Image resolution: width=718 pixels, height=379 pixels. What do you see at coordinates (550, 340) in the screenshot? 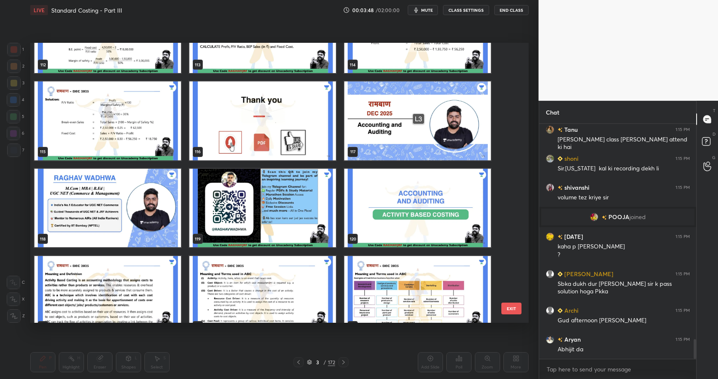
I see `img: 15124281ba614c8e83c9f6fcb1149cc5.jpg` at bounding box center [550, 340].